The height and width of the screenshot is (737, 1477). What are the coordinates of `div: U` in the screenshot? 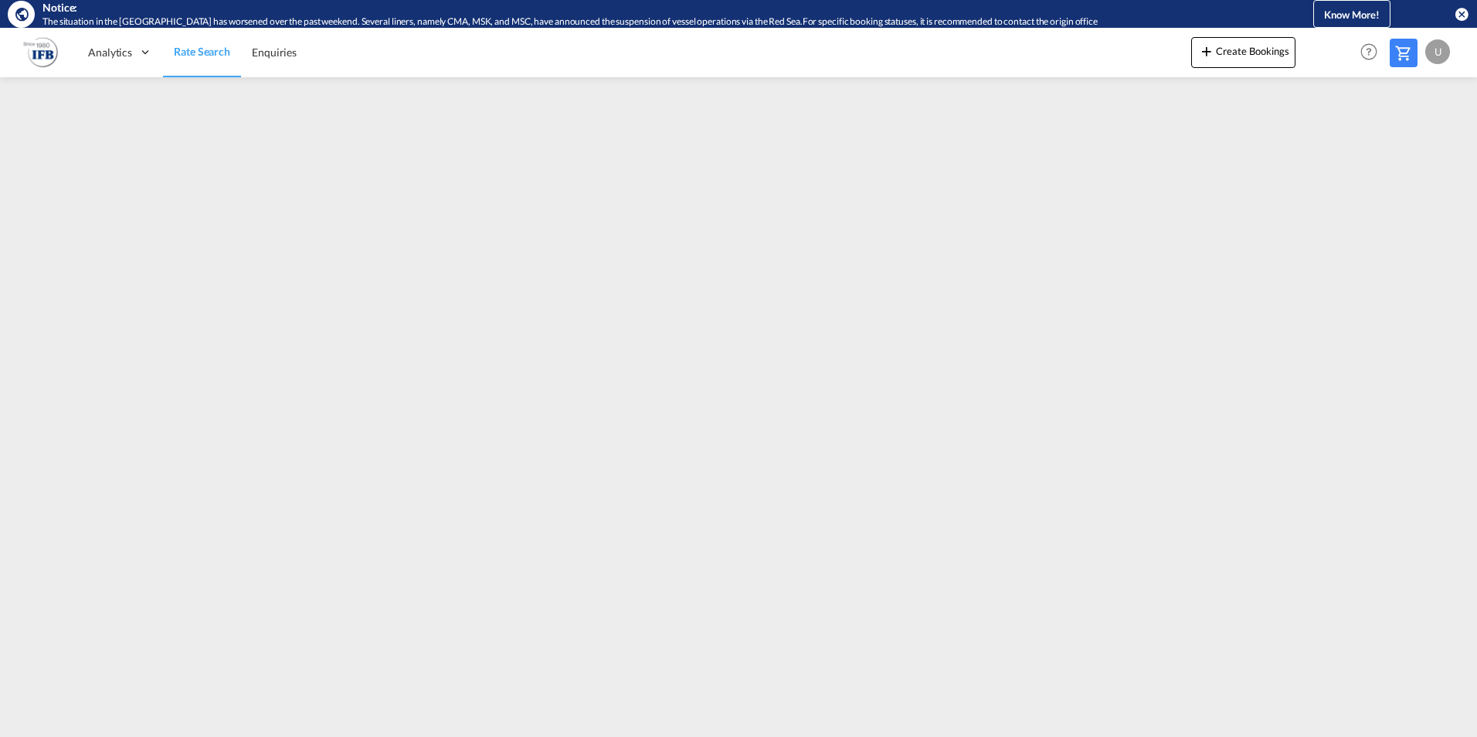 It's located at (1438, 52).